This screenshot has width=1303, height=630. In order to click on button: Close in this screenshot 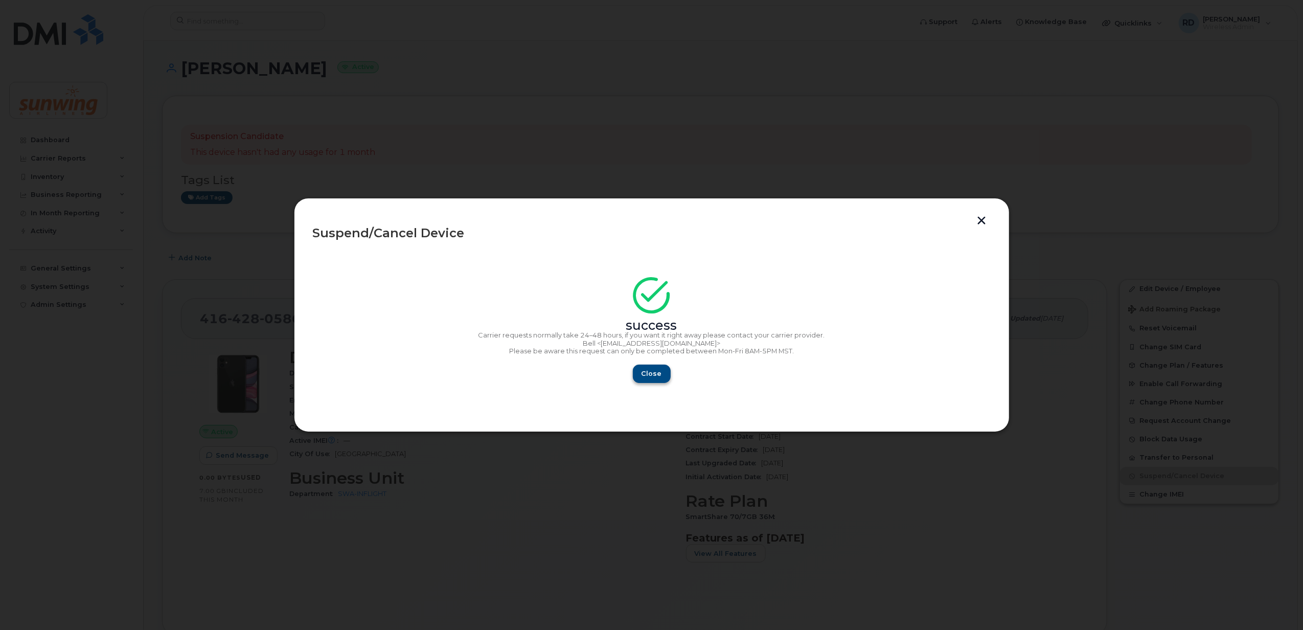, I will do `click(652, 374)`.